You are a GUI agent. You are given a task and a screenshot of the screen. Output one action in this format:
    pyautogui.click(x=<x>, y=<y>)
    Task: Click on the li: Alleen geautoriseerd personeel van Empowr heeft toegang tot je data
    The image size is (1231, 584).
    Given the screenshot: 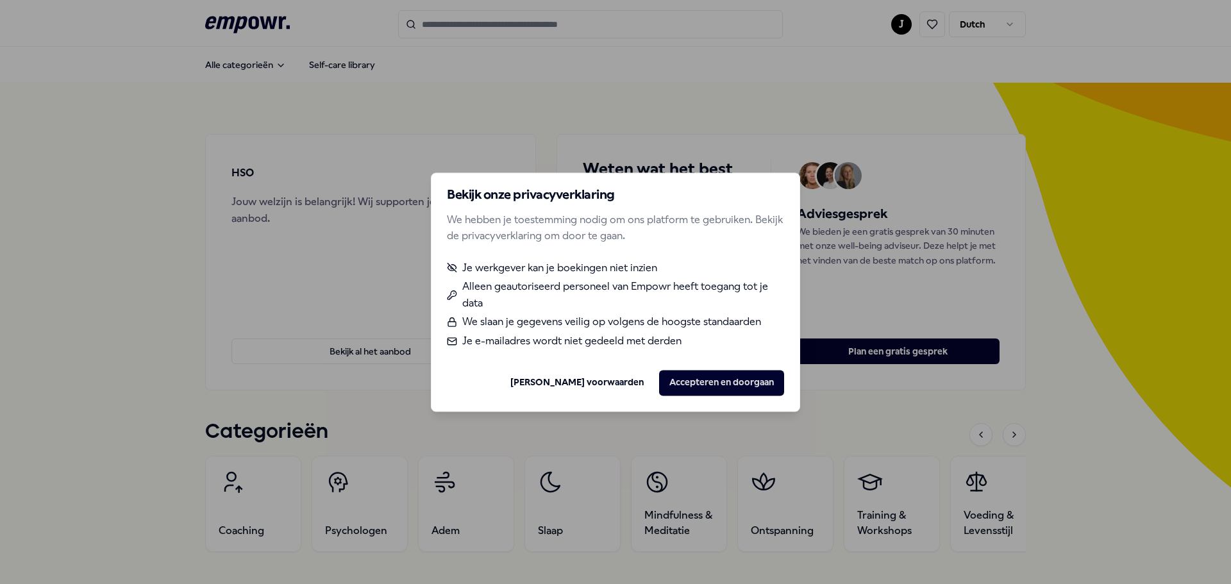 What is the action you would take?
    pyautogui.click(x=616, y=295)
    